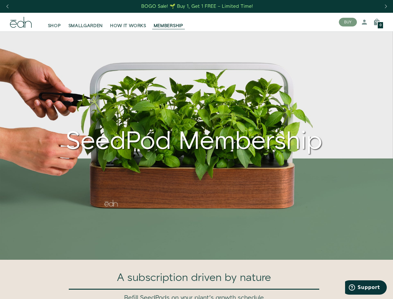 This screenshot has width=393, height=299. What do you see at coordinates (194, 278) in the screenshot?
I see `h1: A subscription driven by nature` at bounding box center [194, 278].